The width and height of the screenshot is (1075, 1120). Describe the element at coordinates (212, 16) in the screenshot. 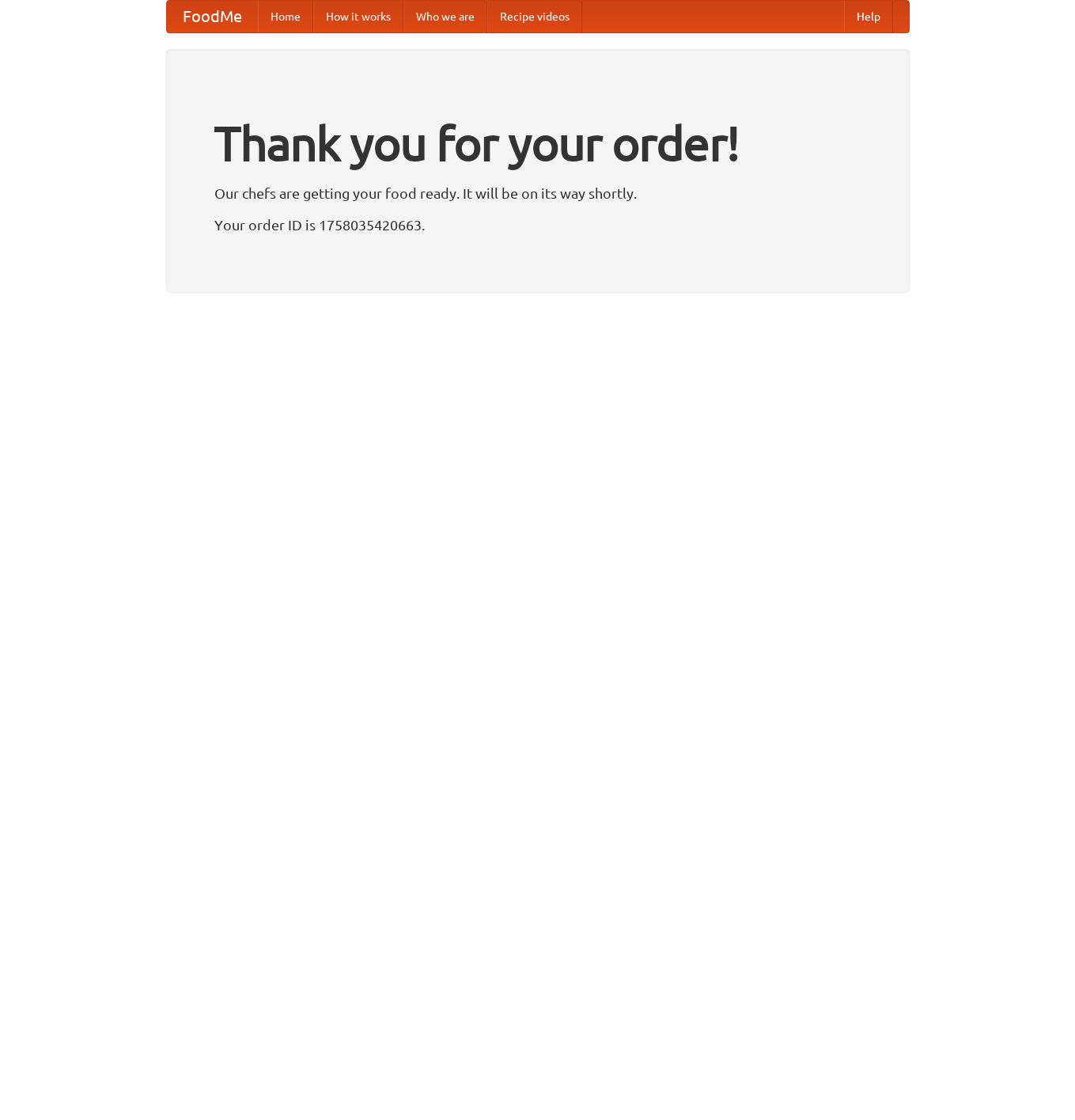

I see `a: FoodMe` at that location.